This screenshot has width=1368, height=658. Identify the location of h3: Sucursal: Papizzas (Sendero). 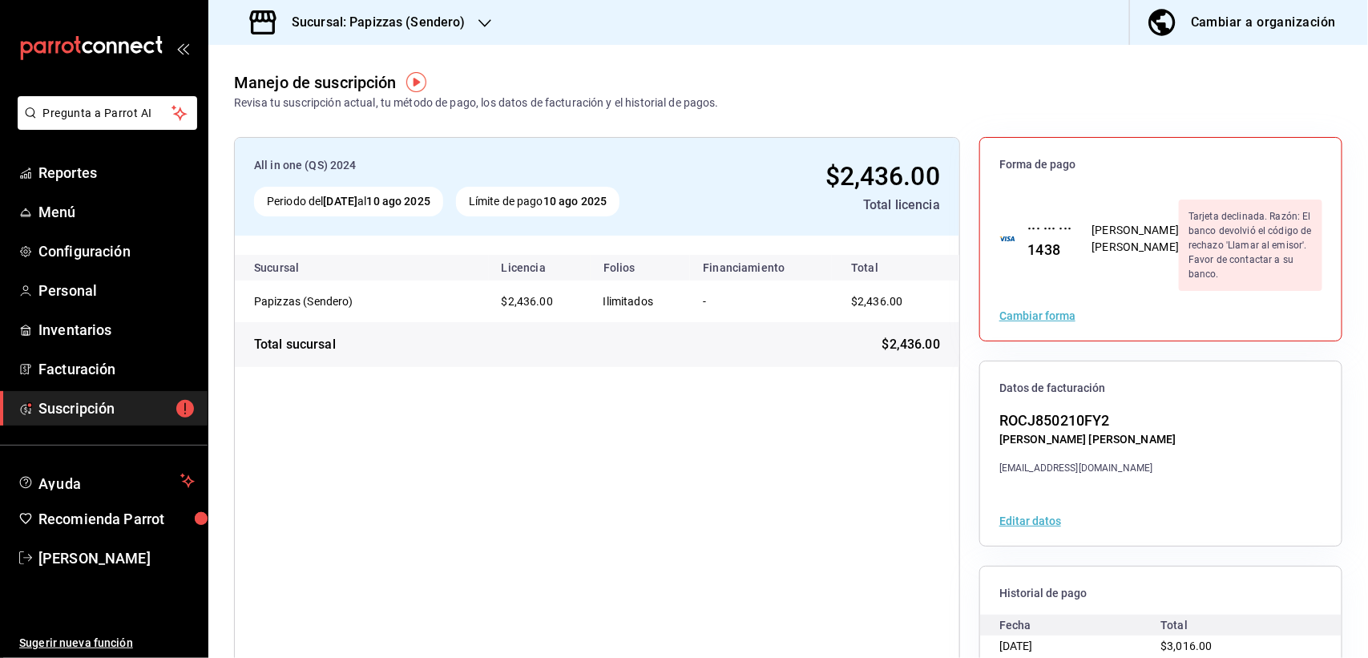
(372, 22).